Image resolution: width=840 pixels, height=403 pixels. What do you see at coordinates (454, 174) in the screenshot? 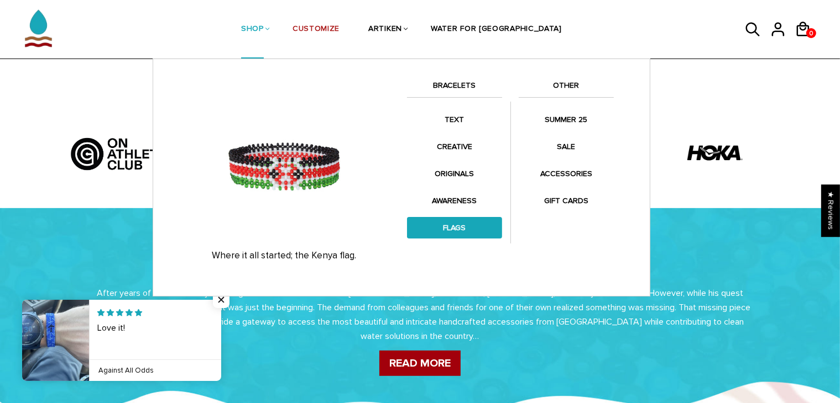
I see `a: ORIGINALS` at bounding box center [454, 174].